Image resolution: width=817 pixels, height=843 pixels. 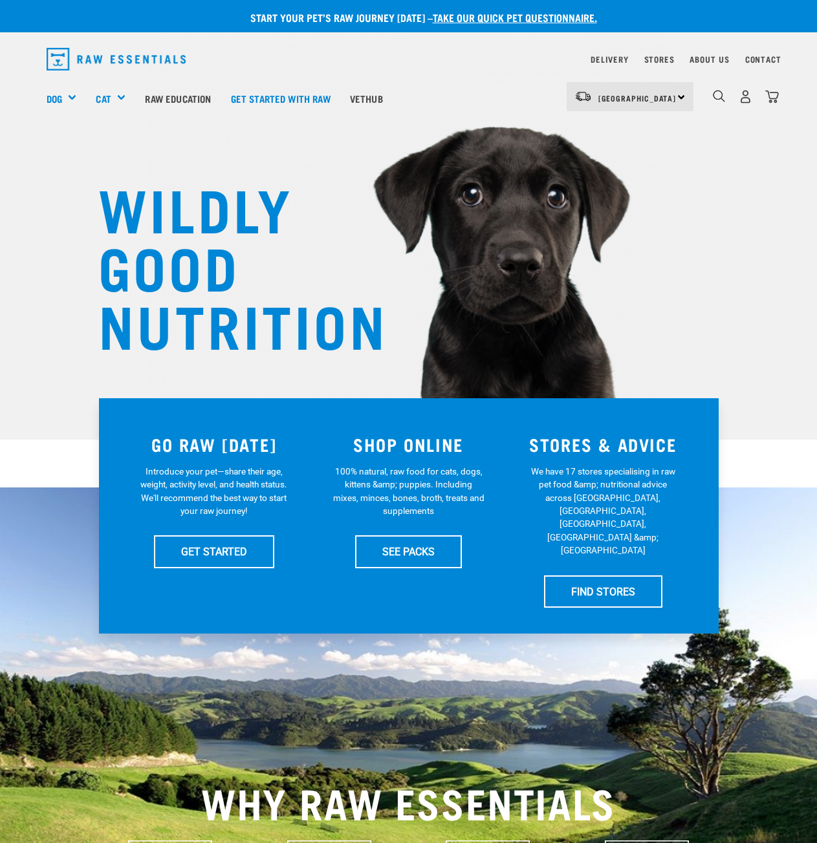 What do you see at coordinates (515, 17) in the screenshot?
I see `a: take our quick pet questionnaire.` at bounding box center [515, 17].